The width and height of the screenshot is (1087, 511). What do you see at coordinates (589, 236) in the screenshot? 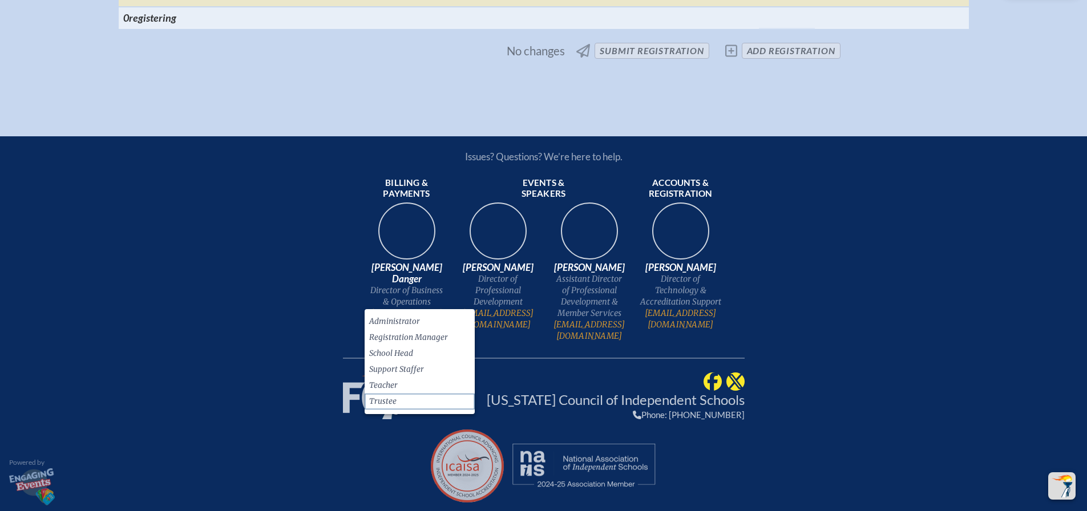
I see `img: 545ba9c4-c691-43d5-86fb-b0a622cbeb82` at bounding box center [589, 236].